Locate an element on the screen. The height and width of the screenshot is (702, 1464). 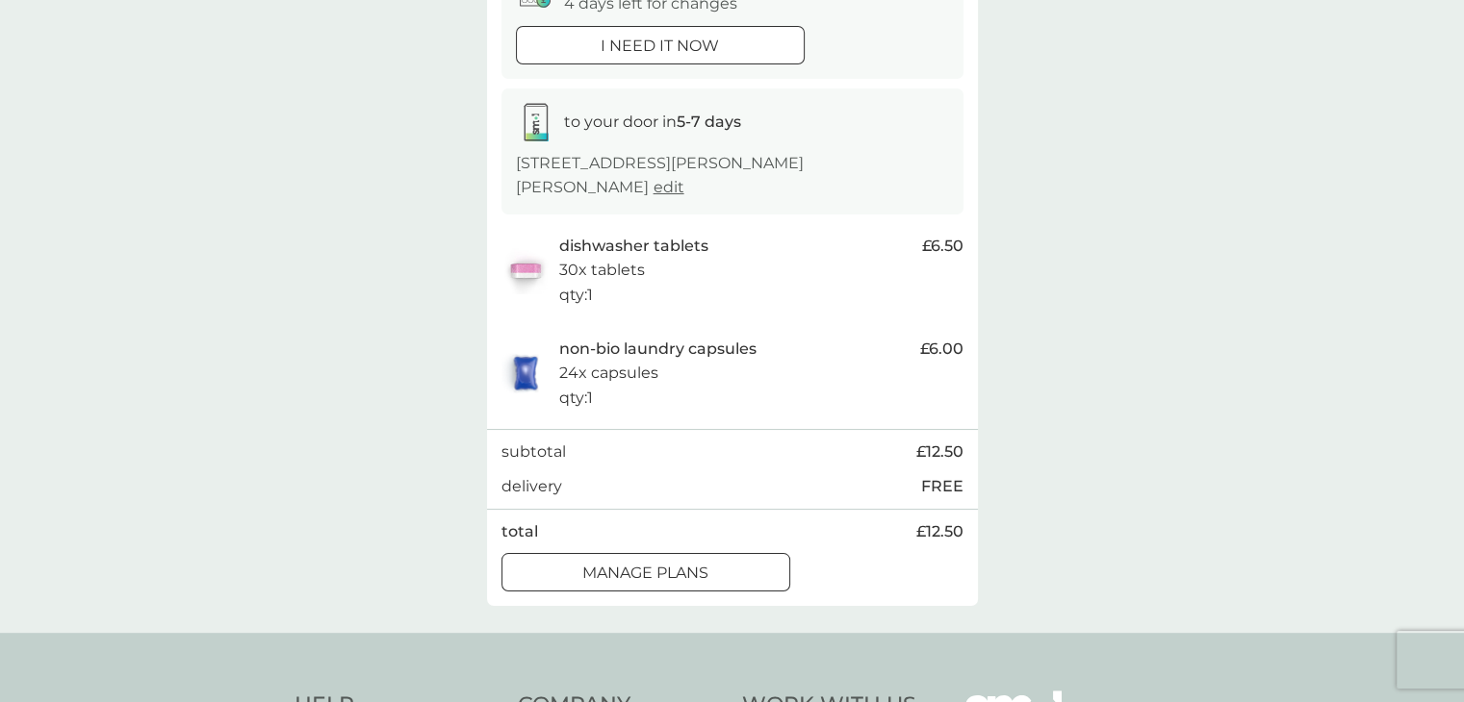
span: edit is located at coordinates (669, 187).